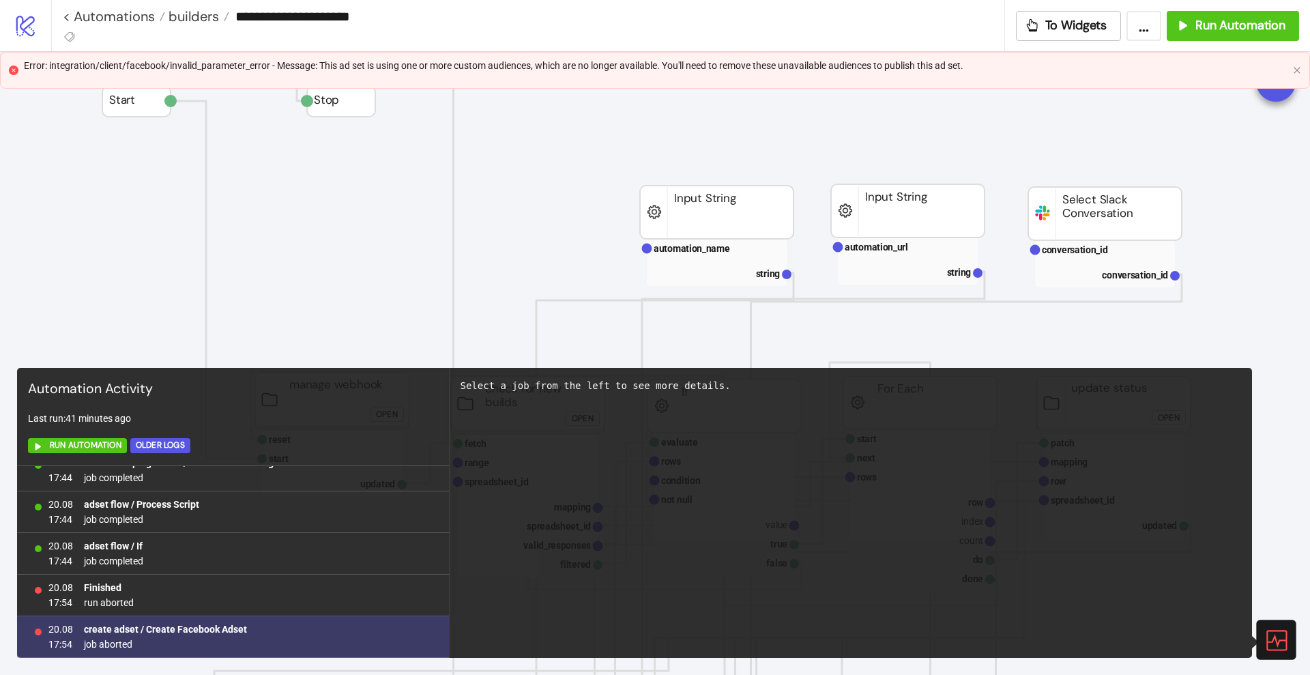  Describe the element at coordinates (1068, 26) in the screenshot. I see `button: To Widgets` at that location.